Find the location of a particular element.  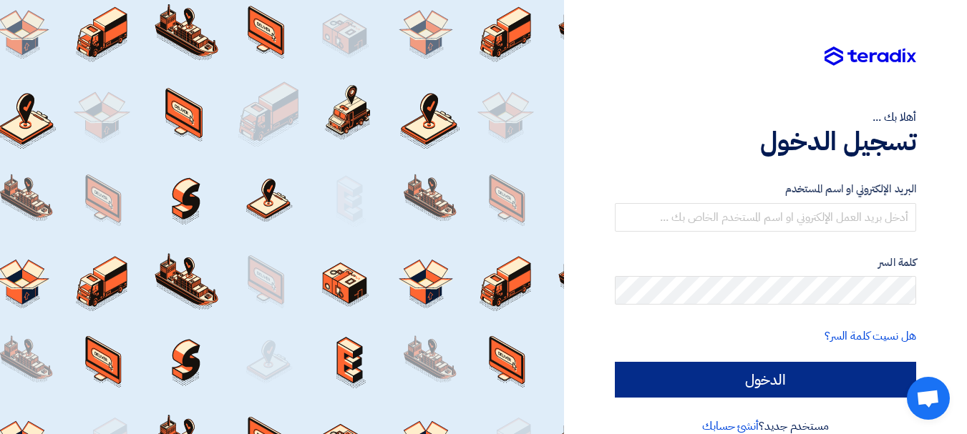

div: أهلا بك ... is located at coordinates (765, 117).